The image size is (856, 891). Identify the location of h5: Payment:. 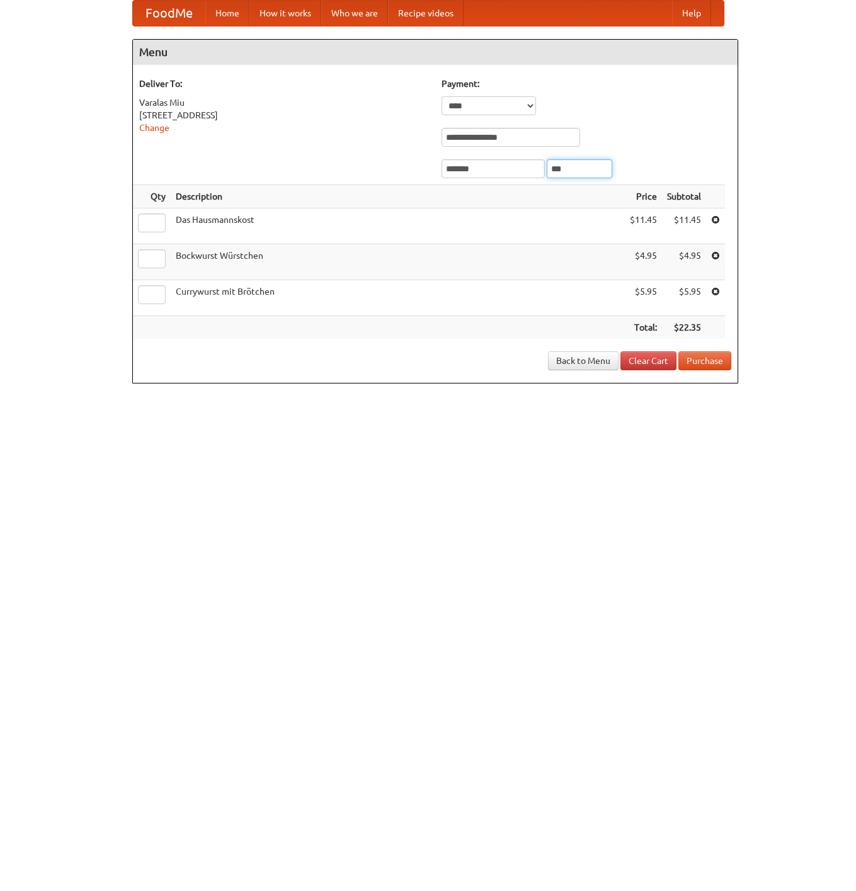
(586, 84).